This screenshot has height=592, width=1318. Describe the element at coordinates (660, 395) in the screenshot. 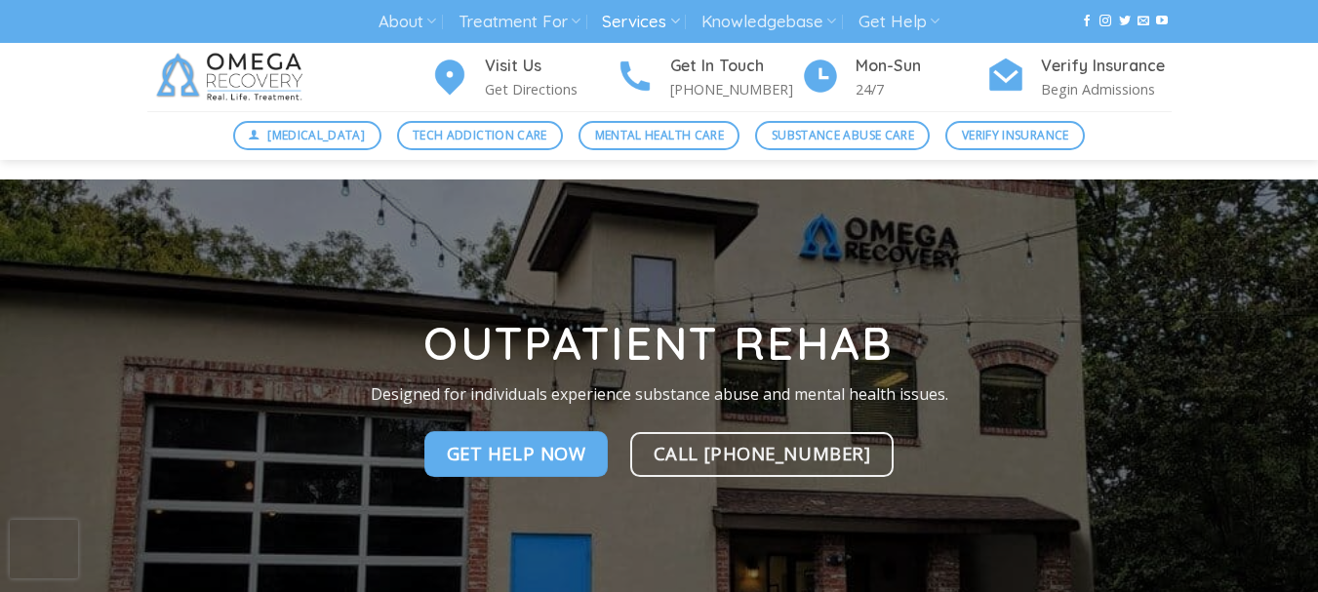

I see `p: Designed for individuals experience substance abuse and mental health issues.` at that location.